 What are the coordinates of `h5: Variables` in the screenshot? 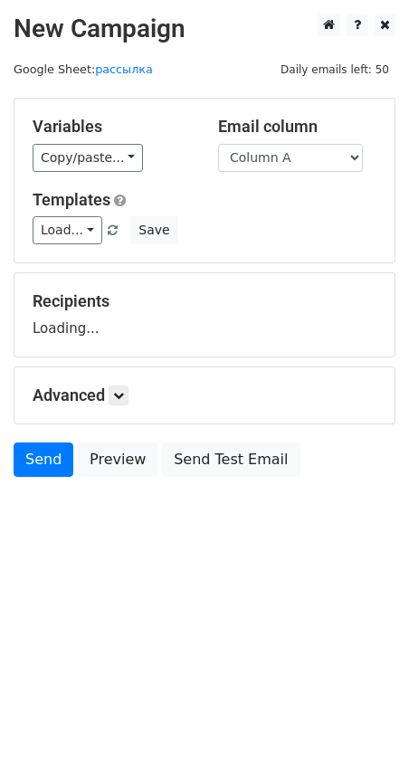 It's located at (111, 127).